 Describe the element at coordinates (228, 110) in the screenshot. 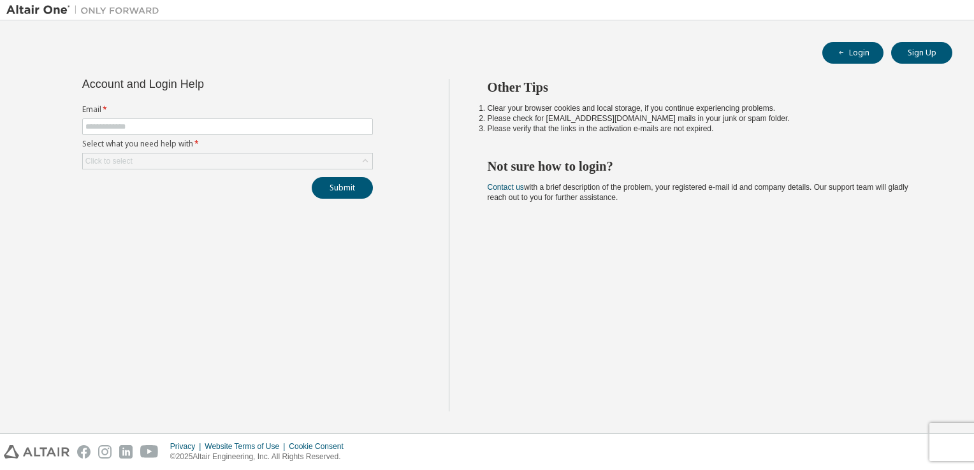

I see `label: Email` at that location.